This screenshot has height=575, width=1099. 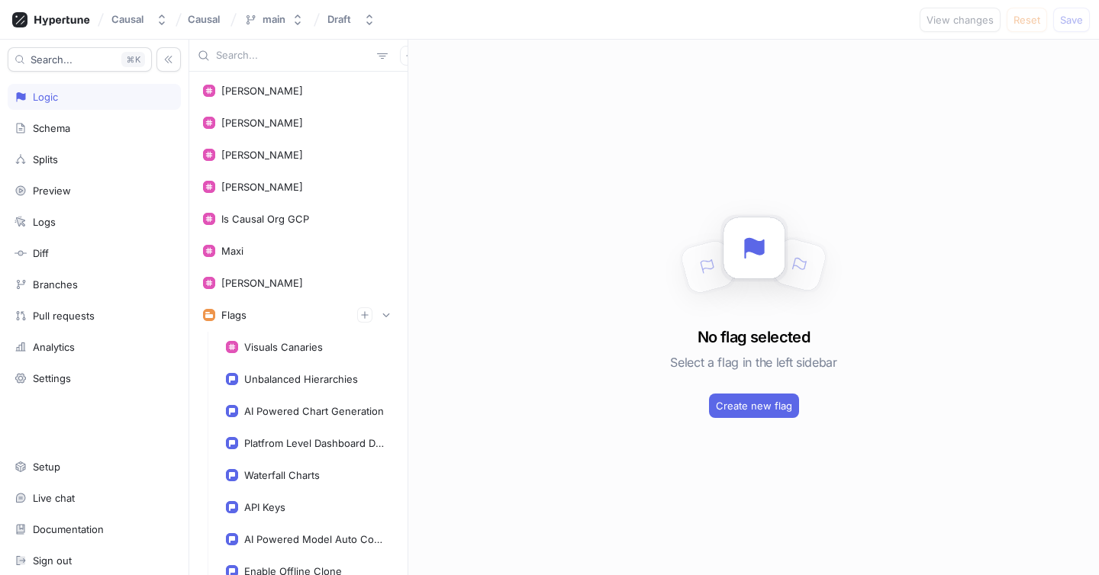 I want to click on div: K, so click(x=133, y=60).